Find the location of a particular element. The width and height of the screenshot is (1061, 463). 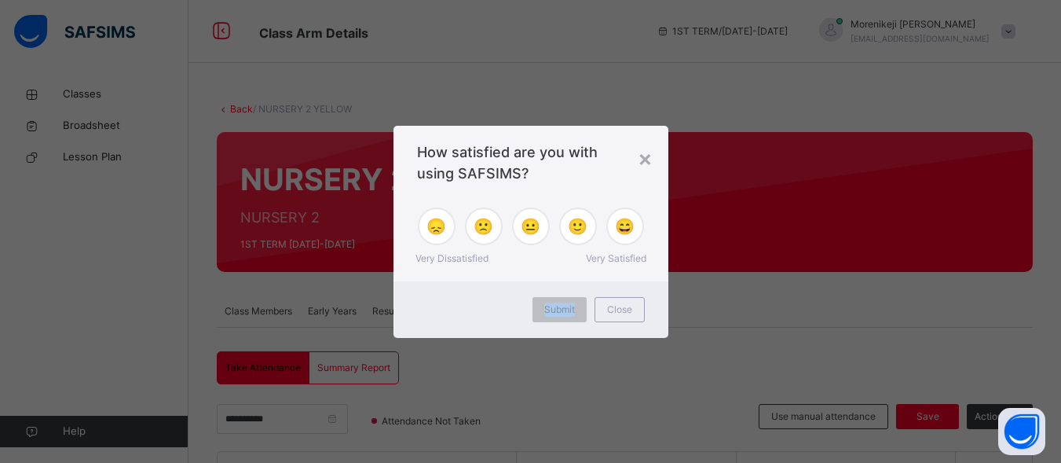

span: Close is located at coordinates (620, 310).